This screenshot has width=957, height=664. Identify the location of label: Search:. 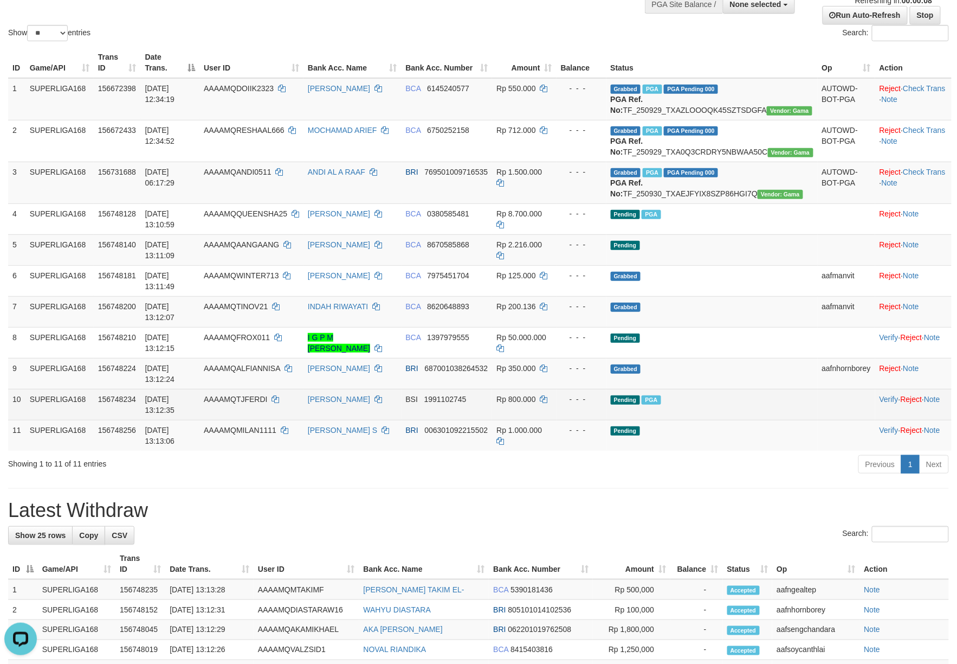
(896, 534).